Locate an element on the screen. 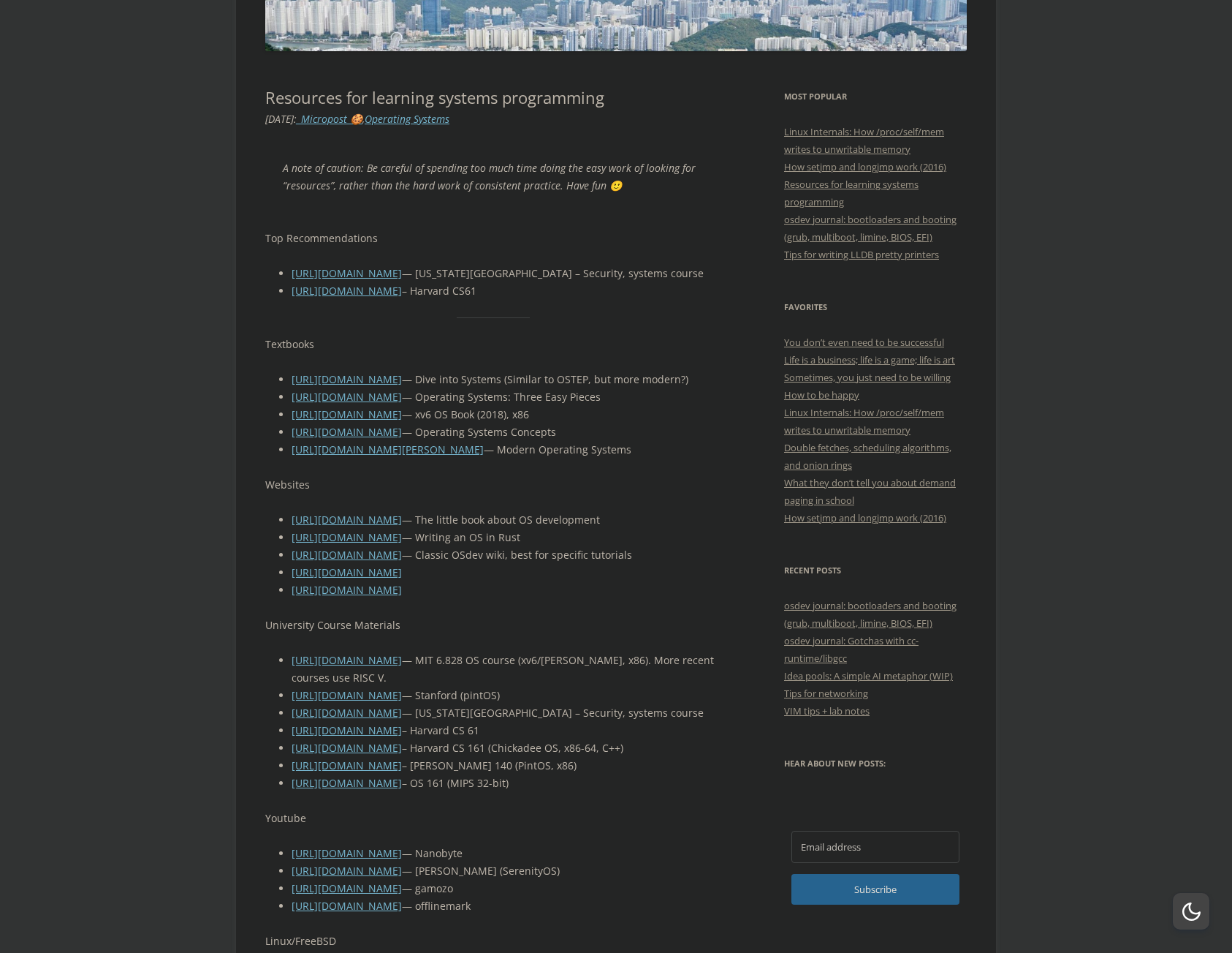 The width and height of the screenshot is (1232, 953). a: Sometimes, you just need to be willing is located at coordinates (868, 377).